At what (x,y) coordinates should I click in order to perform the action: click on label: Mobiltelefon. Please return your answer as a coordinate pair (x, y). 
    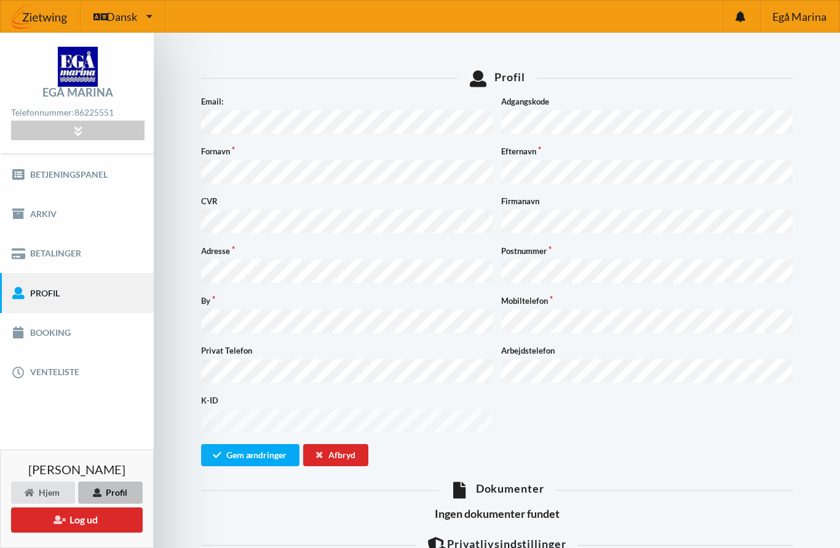
    Looking at the image, I should click on (647, 301).